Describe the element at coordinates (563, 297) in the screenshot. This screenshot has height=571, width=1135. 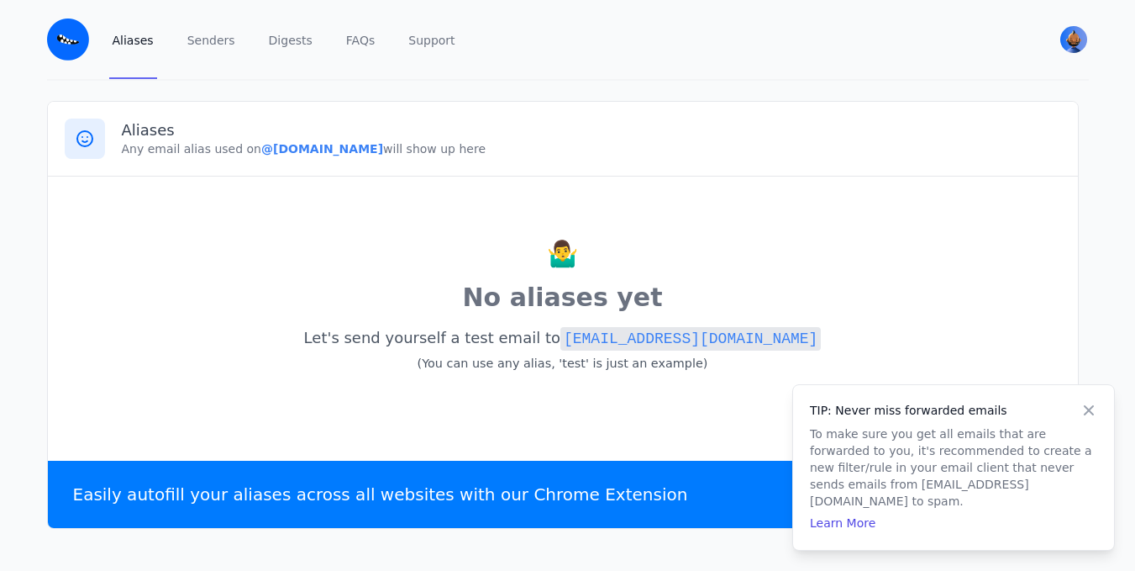
I see `p: No aliases yet` at that location.